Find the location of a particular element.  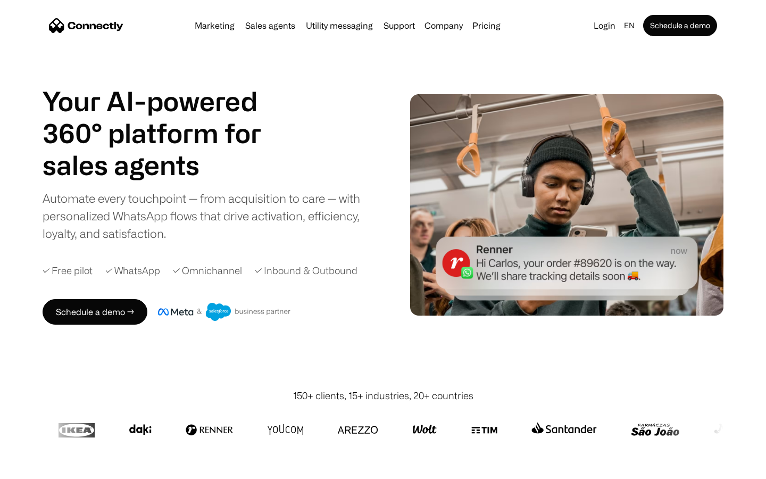

h1: sales agents is located at coordinates (165, 165).